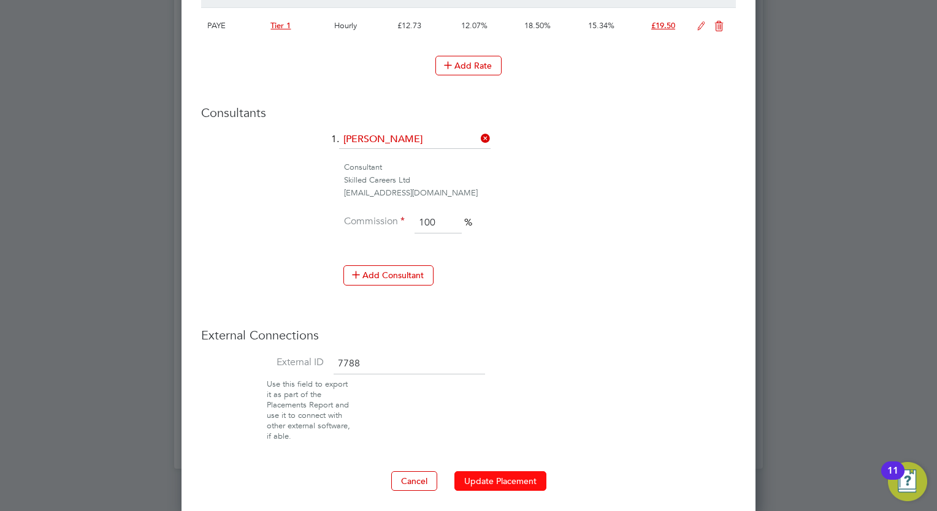 The height and width of the screenshot is (511, 937). I want to click on span: £19.50, so click(663, 25).